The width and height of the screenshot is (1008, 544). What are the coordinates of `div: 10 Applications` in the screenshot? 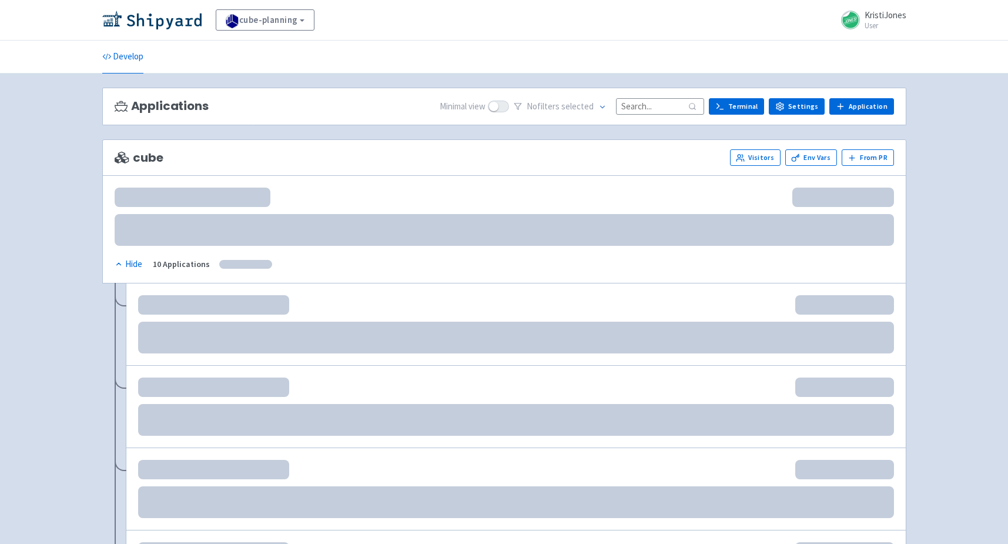 It's located at (181, 264).